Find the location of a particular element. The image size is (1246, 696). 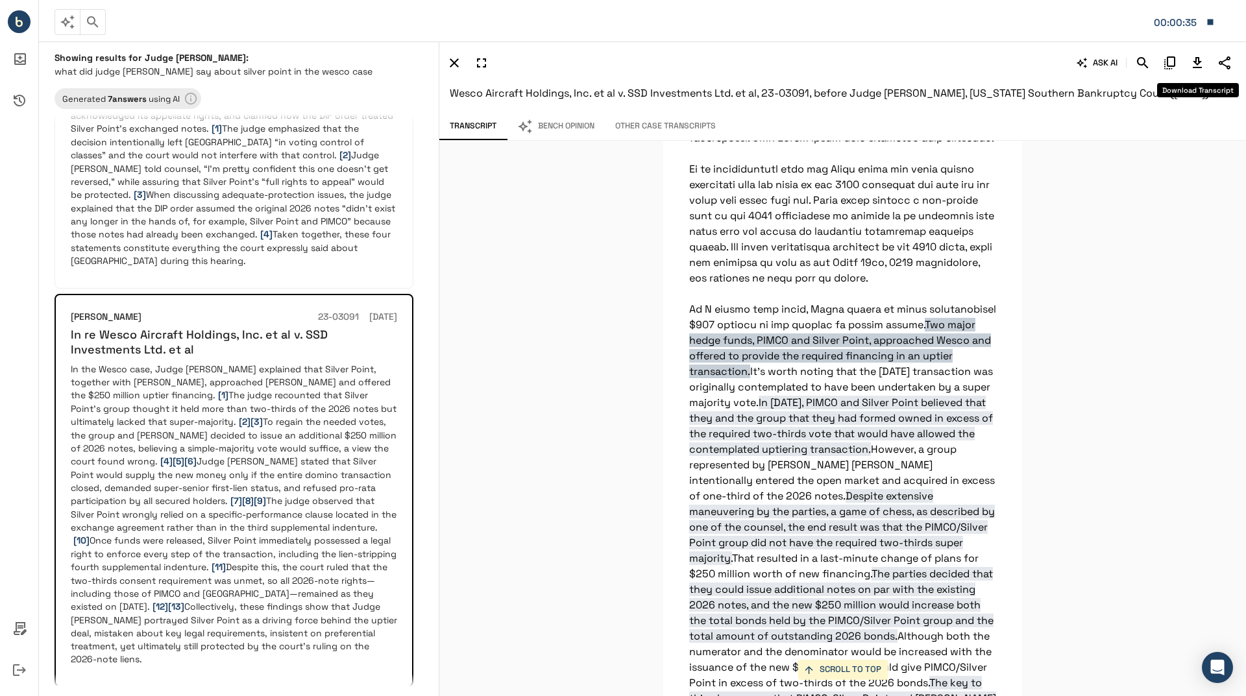

div: Download Transcript is located at coordinates (1198, 90).